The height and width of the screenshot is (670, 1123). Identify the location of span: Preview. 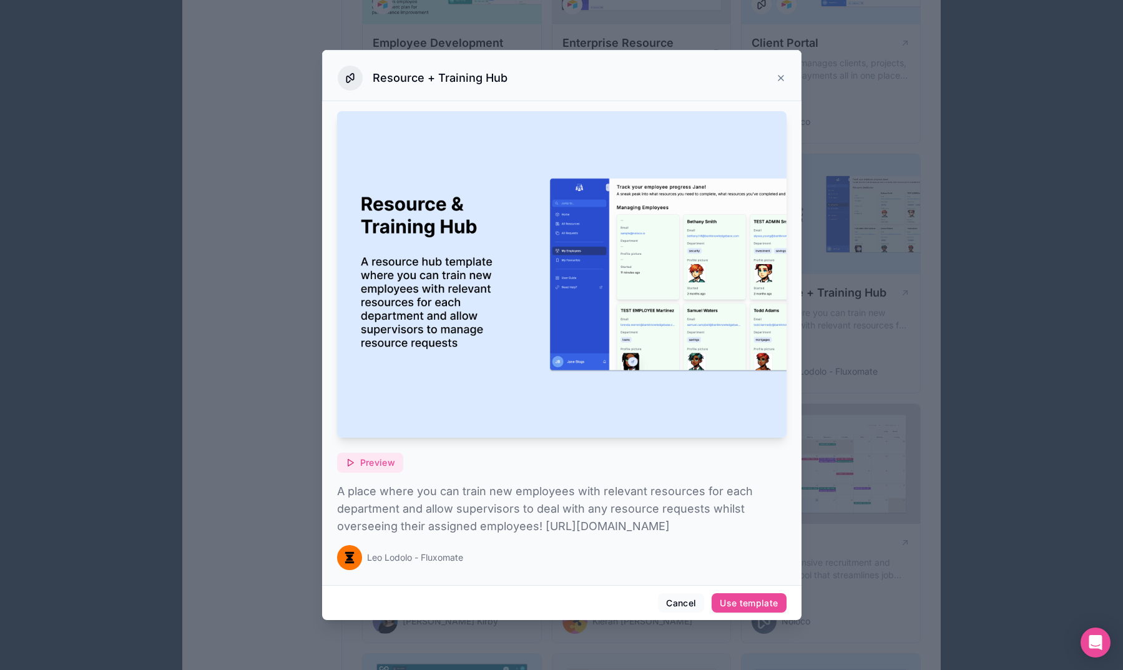
(378, 463).